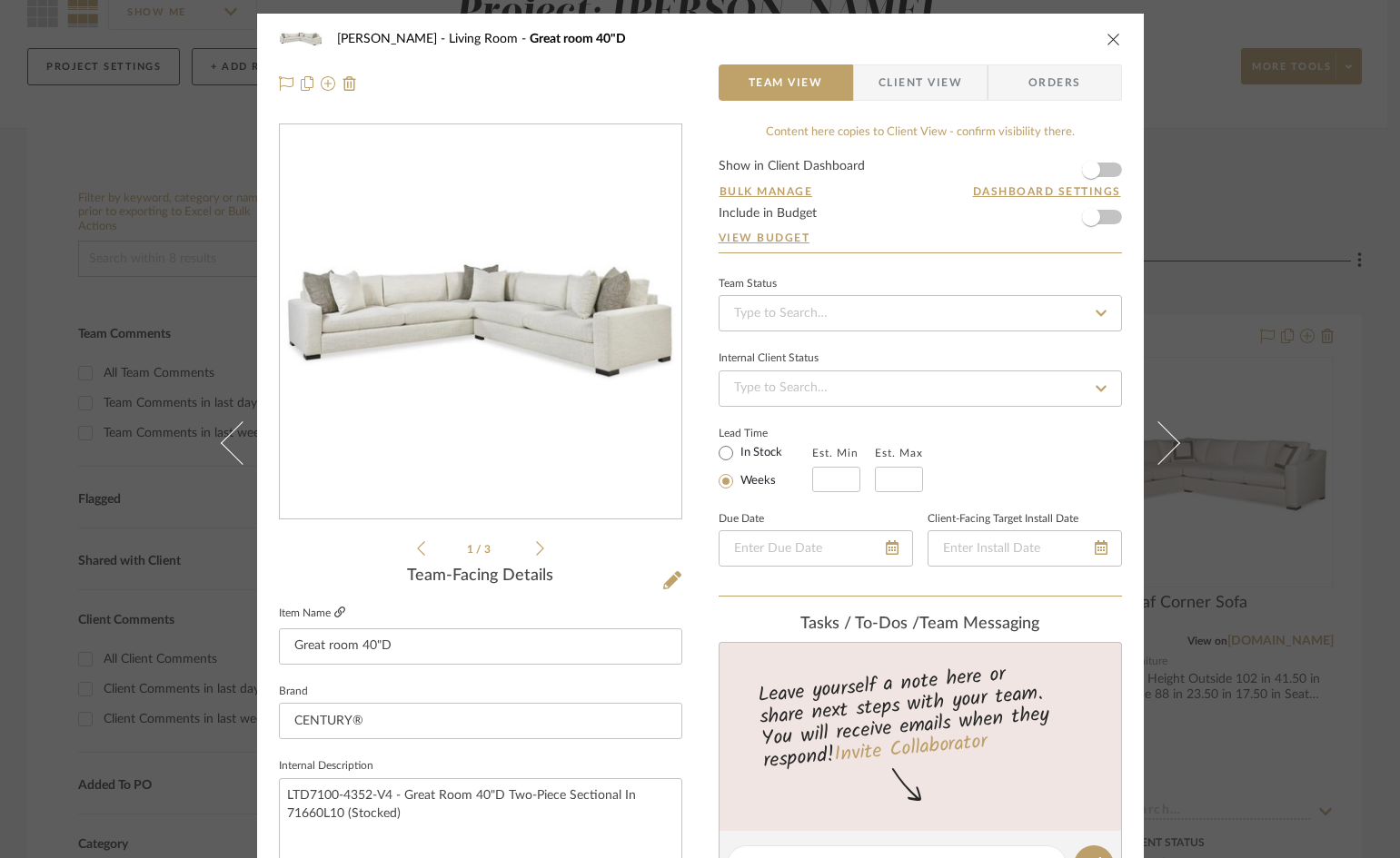 The image size is (1400, 858). Describe the element at coordinates (300, 39) in the screenshot. I see `img: 41d29038-7cb1-483e-8a4e-2d9069153cf8_48x40.jpg` at that location.